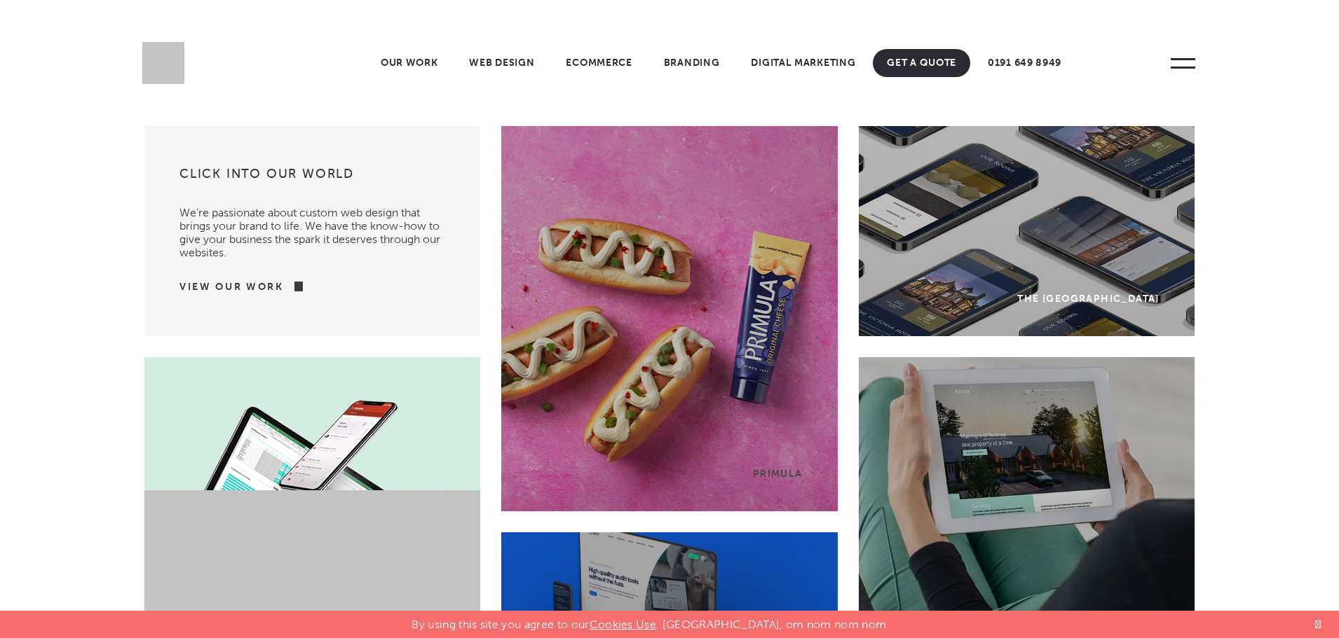  Describe the element at coordinates (409, 63) in the screenshot. I see `a: Our Work` at that location.